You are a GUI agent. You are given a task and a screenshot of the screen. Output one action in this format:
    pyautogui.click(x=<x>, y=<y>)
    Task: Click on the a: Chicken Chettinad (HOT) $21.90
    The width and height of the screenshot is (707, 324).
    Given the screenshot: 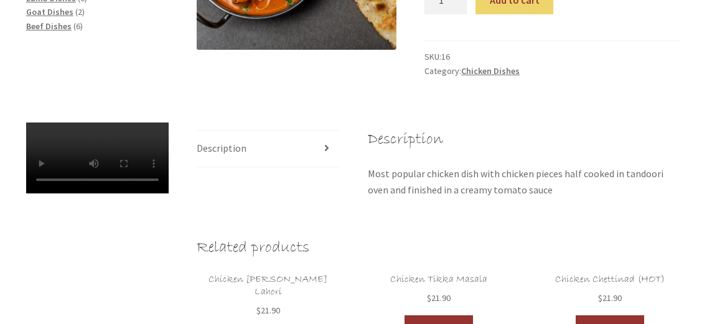 What is the action you would take?
    pyautogui.click(x=609, y=289)
    